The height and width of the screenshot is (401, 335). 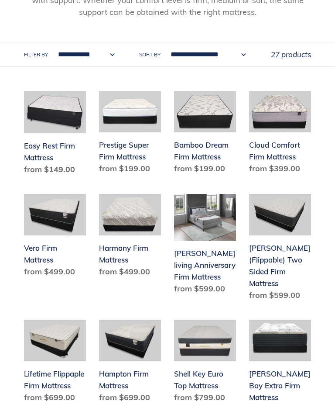 I want to click on a: Vero Firm Mattress, so click(x=55, y=237).